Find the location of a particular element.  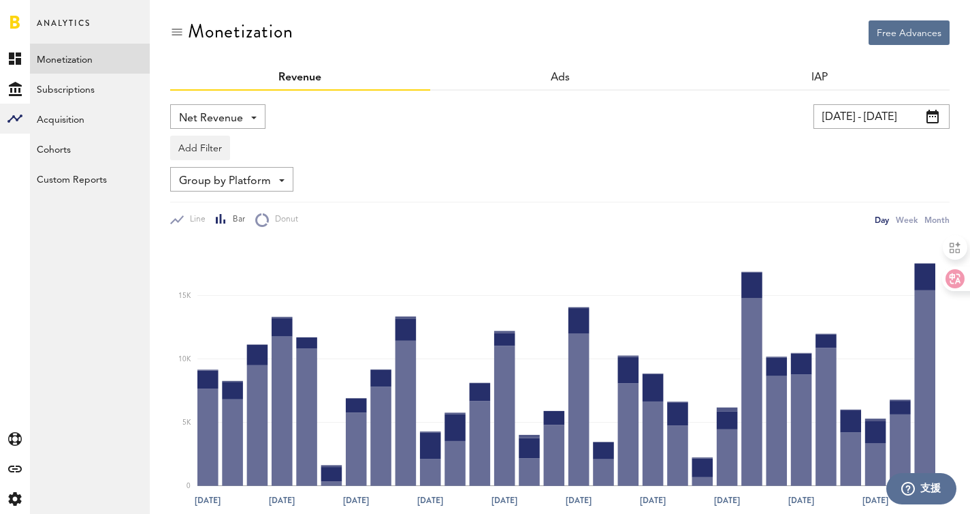

span: Net Revenue is located at coordinates (211, 119).